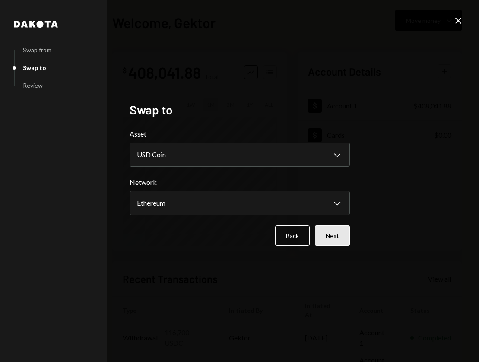 The width and height of the screenshot is (479, 362). Describe the element at coordinates (240, 110) in the screenshot. I see `h2: Swap to` at that location.